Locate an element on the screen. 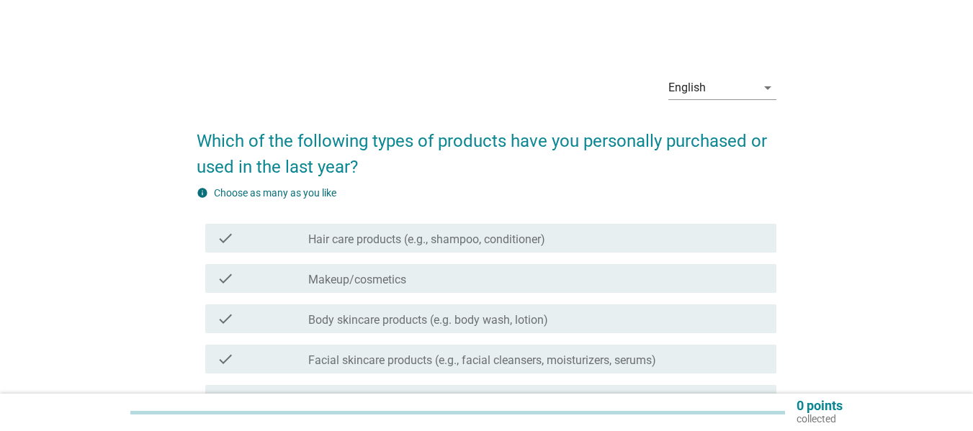 Image resolution: width=973 pixels, height=431 pixels. i: info is located at coordinates (202, 193).